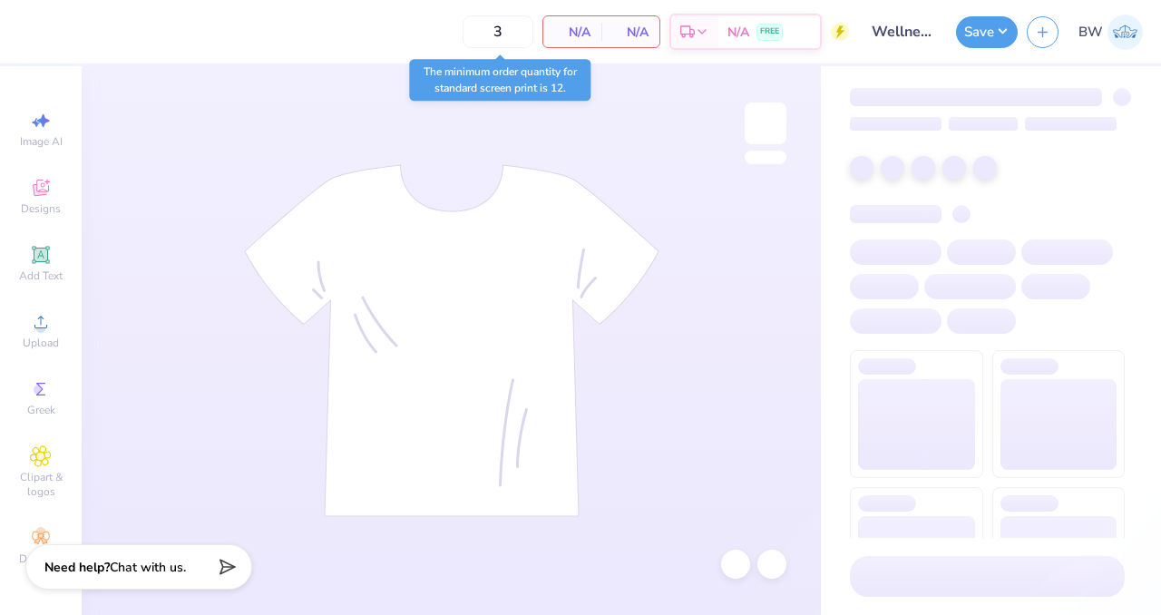 The width and height of the screenshot is (1161, 615). I want to click on span: FREE, so click(769, 32).